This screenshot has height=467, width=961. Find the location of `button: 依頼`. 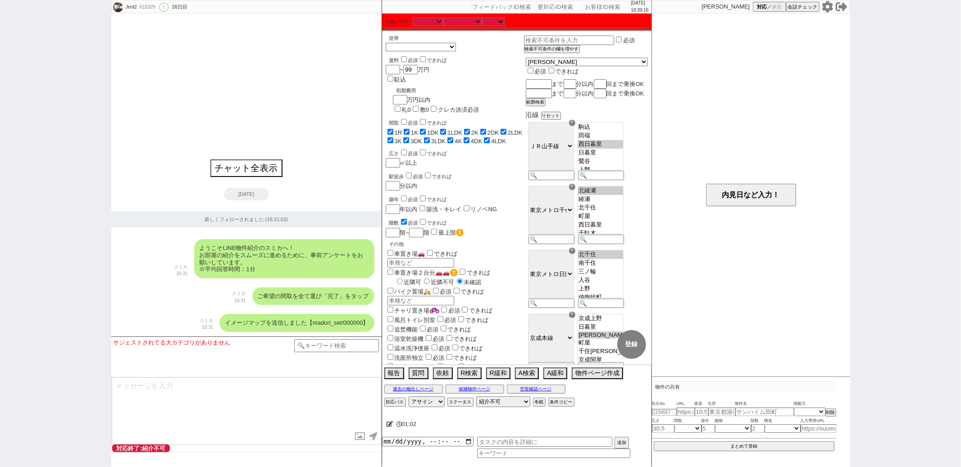

button: 依頼 is located at coordinates (443, 374).